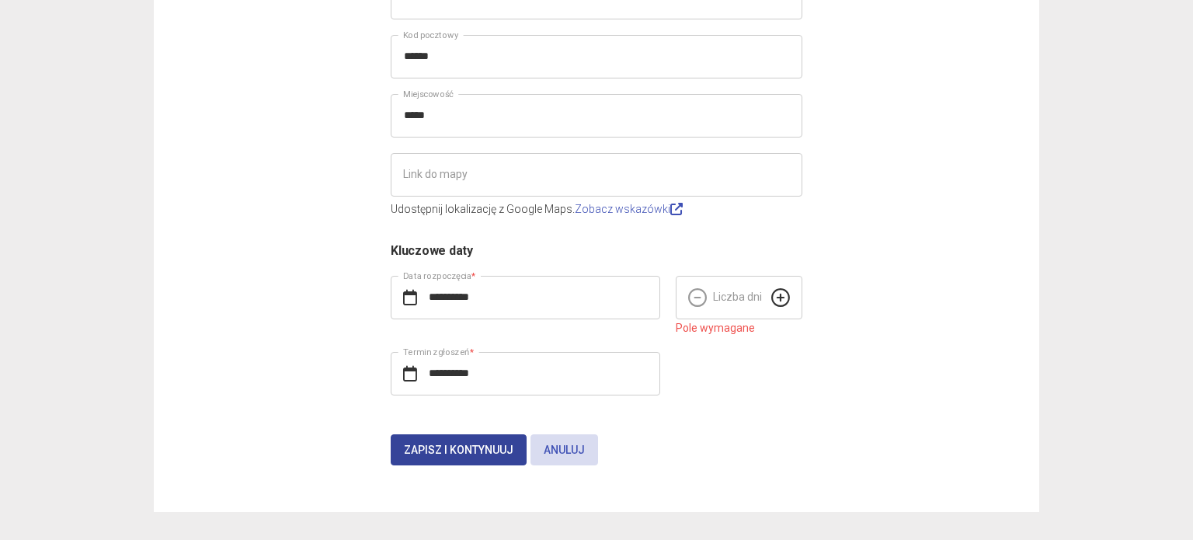 The height and width of the screenshot is (540, 1193). What do you see at coordinates (564, 450) in the screenshot?
I see `button: Anuluj` at bounding box center [564, 450].